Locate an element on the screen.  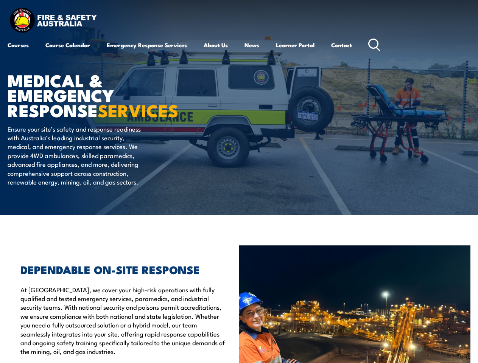
h2: DEPENDABLE ON-SITE RESPONSE is located at coordinates (124, 270).